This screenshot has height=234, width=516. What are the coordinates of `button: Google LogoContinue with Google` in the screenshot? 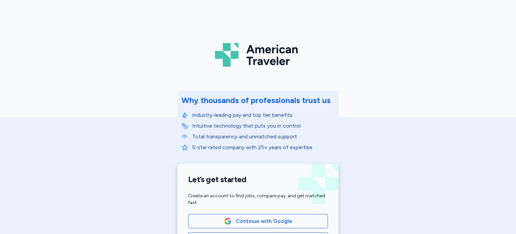 It's located at (258, 221).